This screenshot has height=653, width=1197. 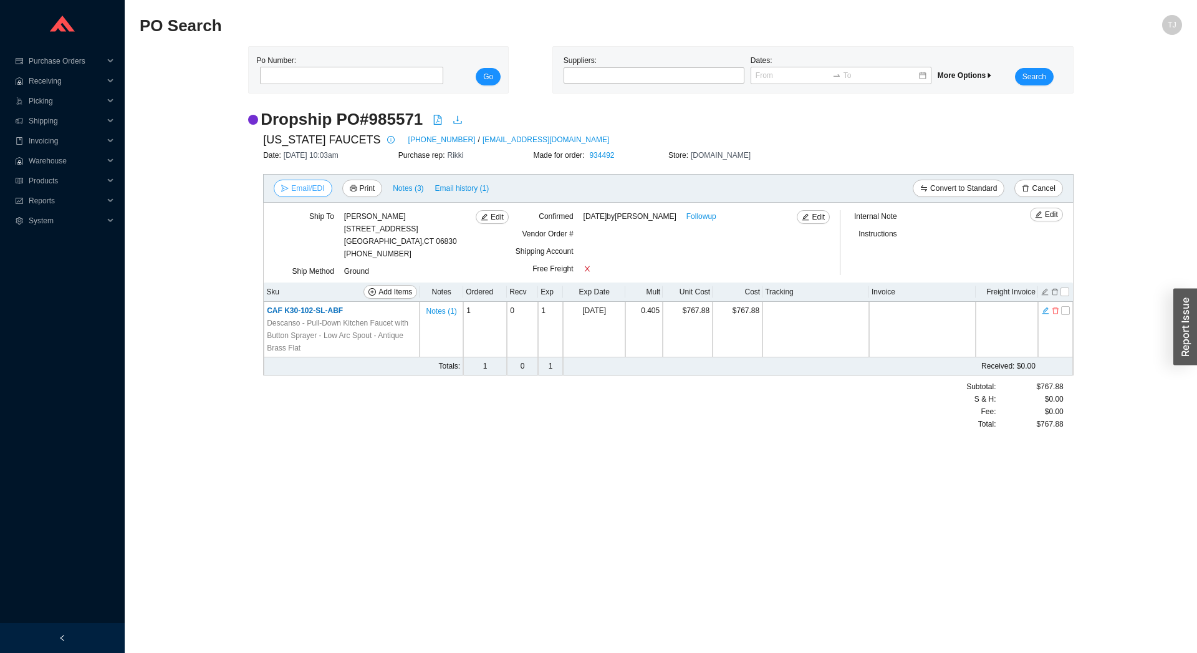 I want to click on td: $0.00, so click(x=832, y=366).